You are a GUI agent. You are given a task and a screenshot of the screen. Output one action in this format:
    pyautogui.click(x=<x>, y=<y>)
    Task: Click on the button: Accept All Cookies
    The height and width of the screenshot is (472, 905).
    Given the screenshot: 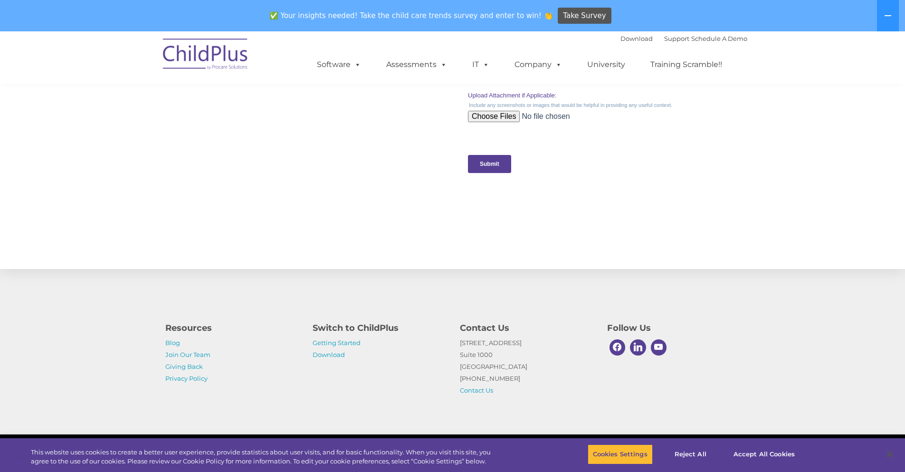 What is the action you would take?
    pyautogui.click(x=764, y=454)
    